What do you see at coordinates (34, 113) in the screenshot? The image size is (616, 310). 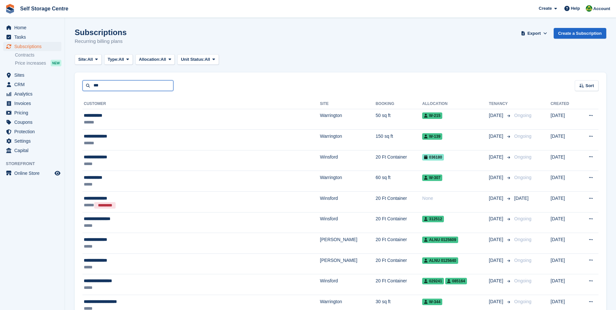 I see `span: Pricing` at bounding box center [34, 113].